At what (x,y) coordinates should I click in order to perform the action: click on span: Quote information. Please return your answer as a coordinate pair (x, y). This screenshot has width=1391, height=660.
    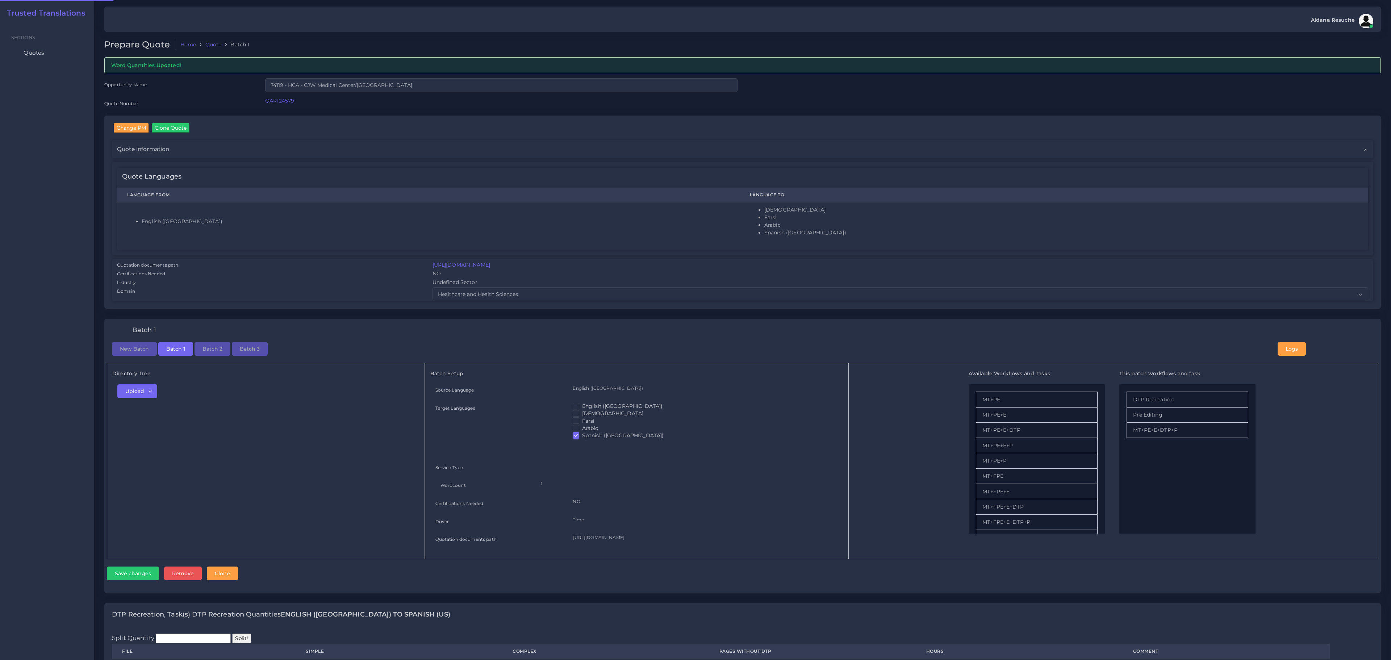
    Looking at the image, I should click on (143, 149).